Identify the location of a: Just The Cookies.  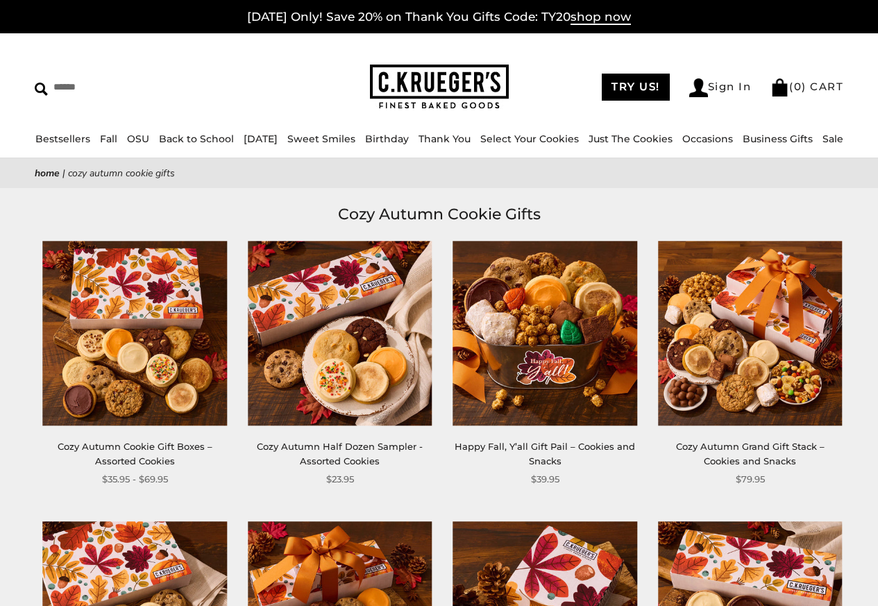
(630, 139).